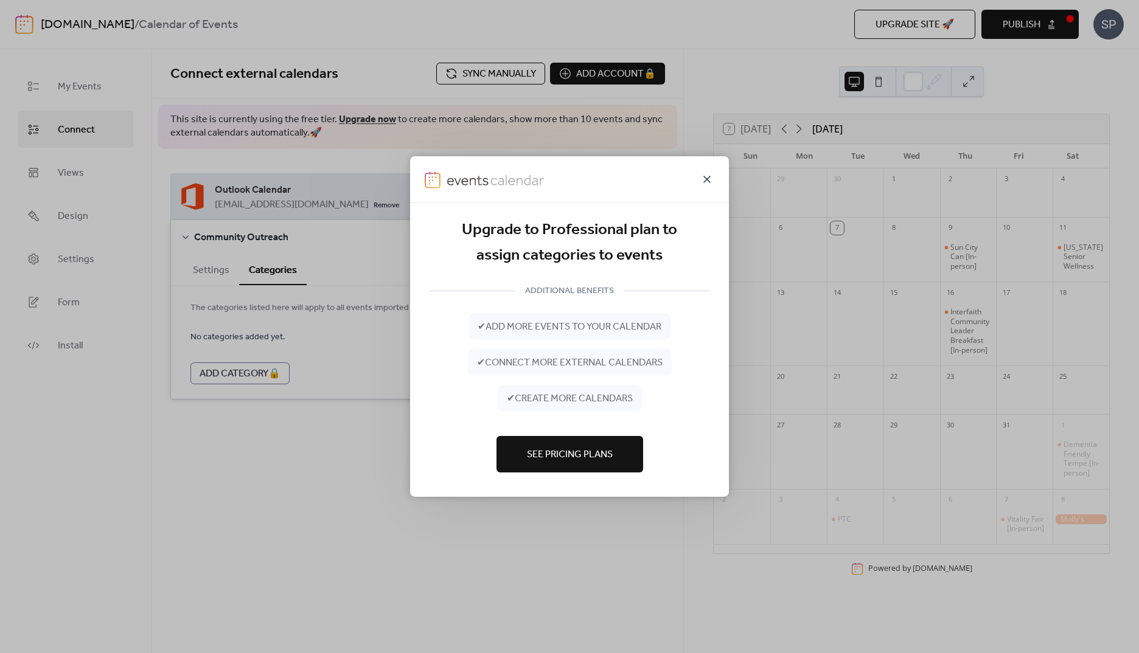  Describe the element at coordinates (569, 455) in the screenshot. I see `span: See Pricing Plans` at that location.